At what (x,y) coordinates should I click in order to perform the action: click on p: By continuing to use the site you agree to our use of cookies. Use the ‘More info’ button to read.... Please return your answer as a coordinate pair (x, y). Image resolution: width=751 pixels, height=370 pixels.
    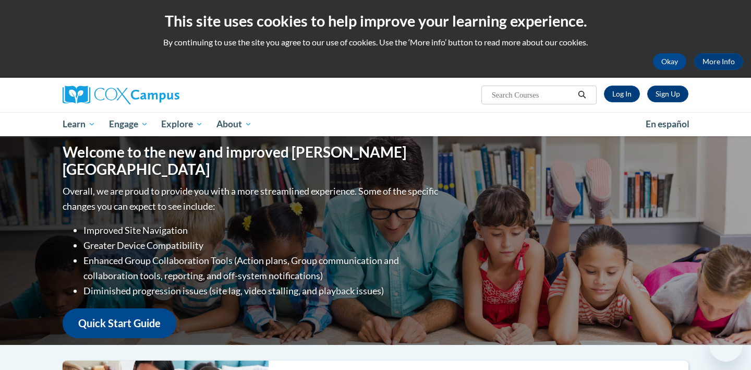
    Looking at the image, I should click on (375, 42).